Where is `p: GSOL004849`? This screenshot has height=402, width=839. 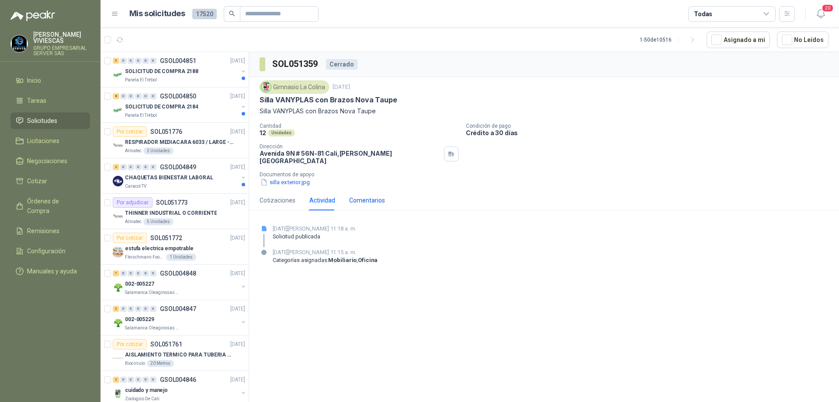 p: GSOL004849 is located at coordinates (178, 167).